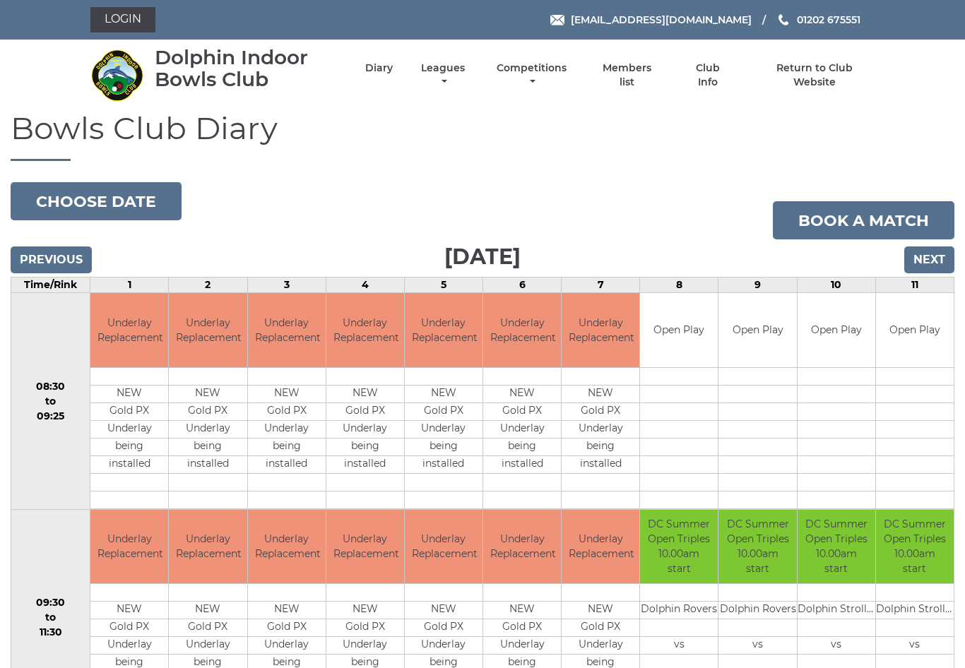 The image size is (965, 668). Describe the element at coordinates (829, 20) in the screenshot. I see `span: 01202 675551` at that location.